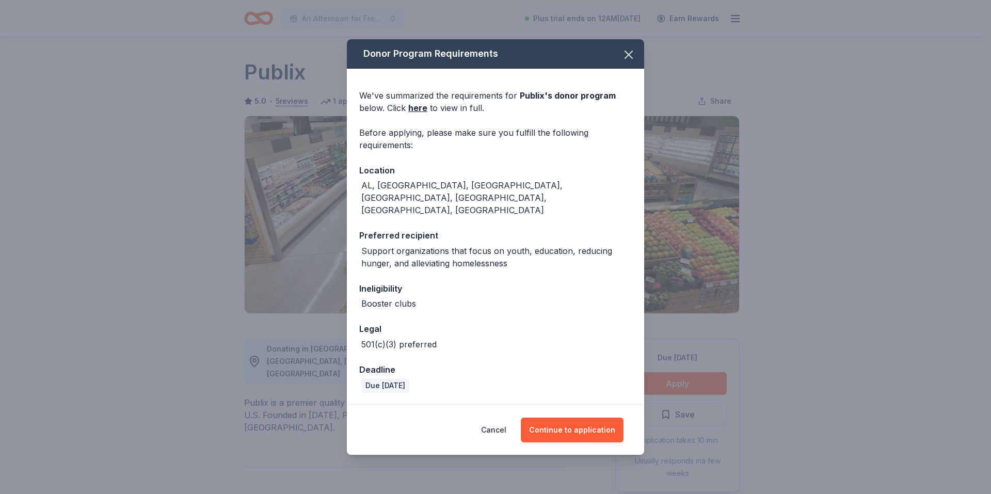  I want to click on div: Donor Program Requirements, so click(495, 54).